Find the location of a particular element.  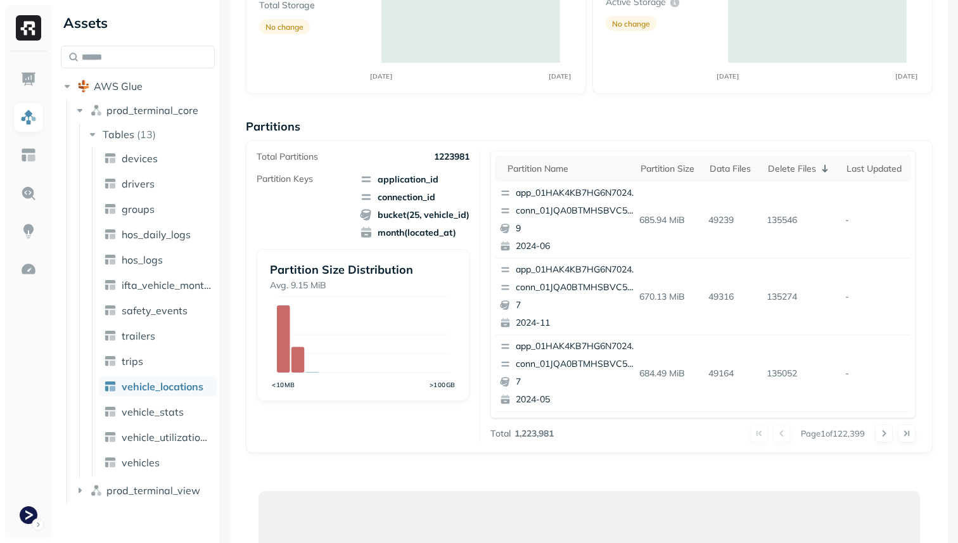

a: hos_logs is located at coordinates (158, 260).